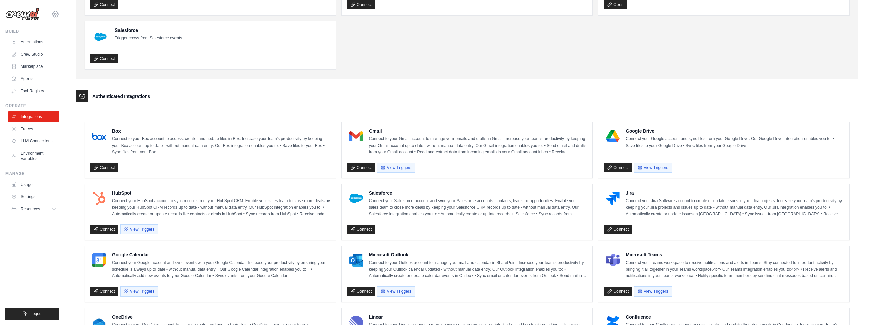 The height and width of the screenshot is (325, 869). Describe the element at coordinates (121, 96) in the screenshot. I see `h3: Authenticated Integrations` at that location.